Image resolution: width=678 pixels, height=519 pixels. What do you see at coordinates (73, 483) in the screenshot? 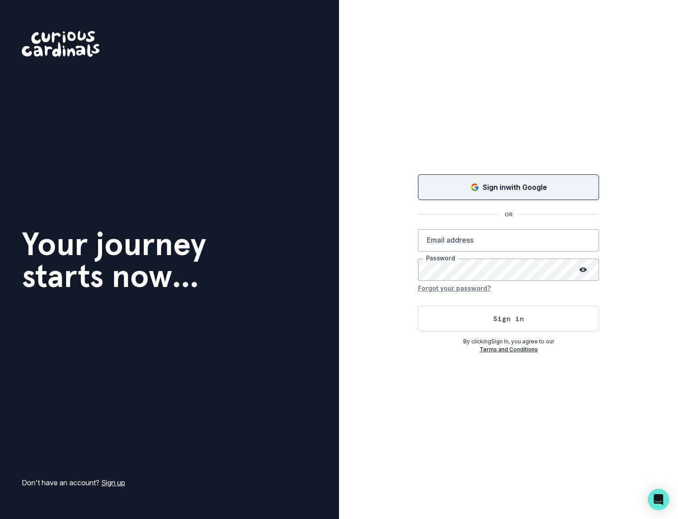
I see `p: Don't have an account?` at bounding box center [73, 483].